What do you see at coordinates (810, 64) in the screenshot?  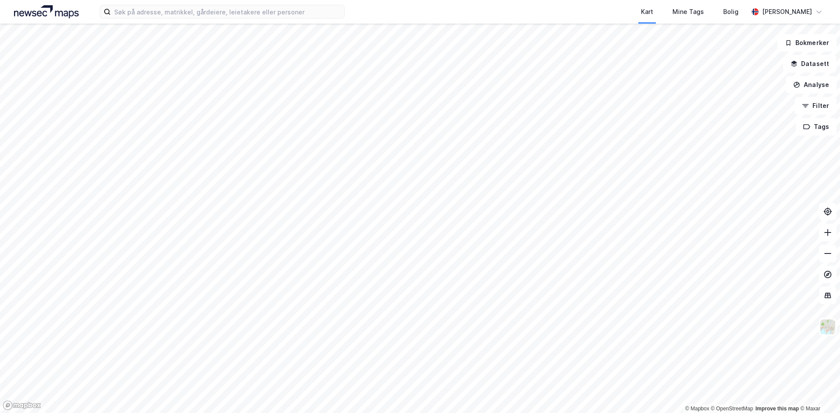 I see `button: Datasett` at bounding box center [810, 64].